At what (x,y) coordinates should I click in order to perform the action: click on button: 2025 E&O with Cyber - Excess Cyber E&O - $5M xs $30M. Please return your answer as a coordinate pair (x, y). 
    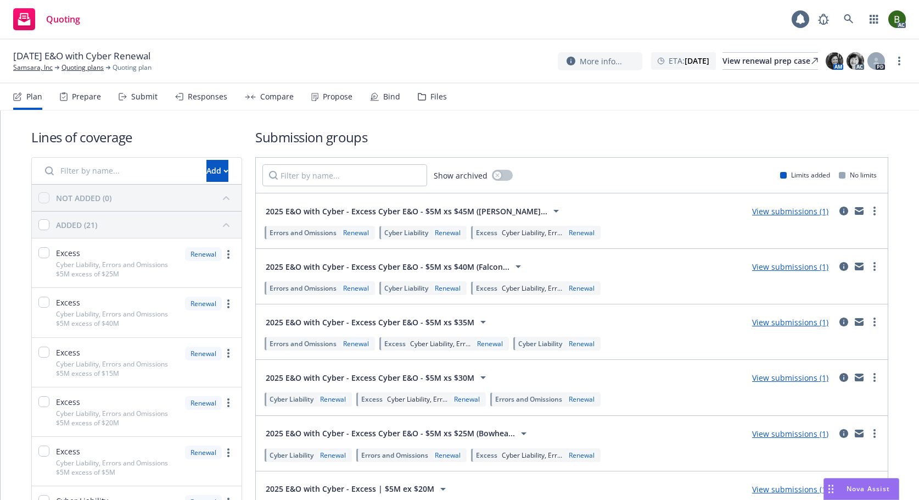
    Looking at the image, I should click on (378, 377).